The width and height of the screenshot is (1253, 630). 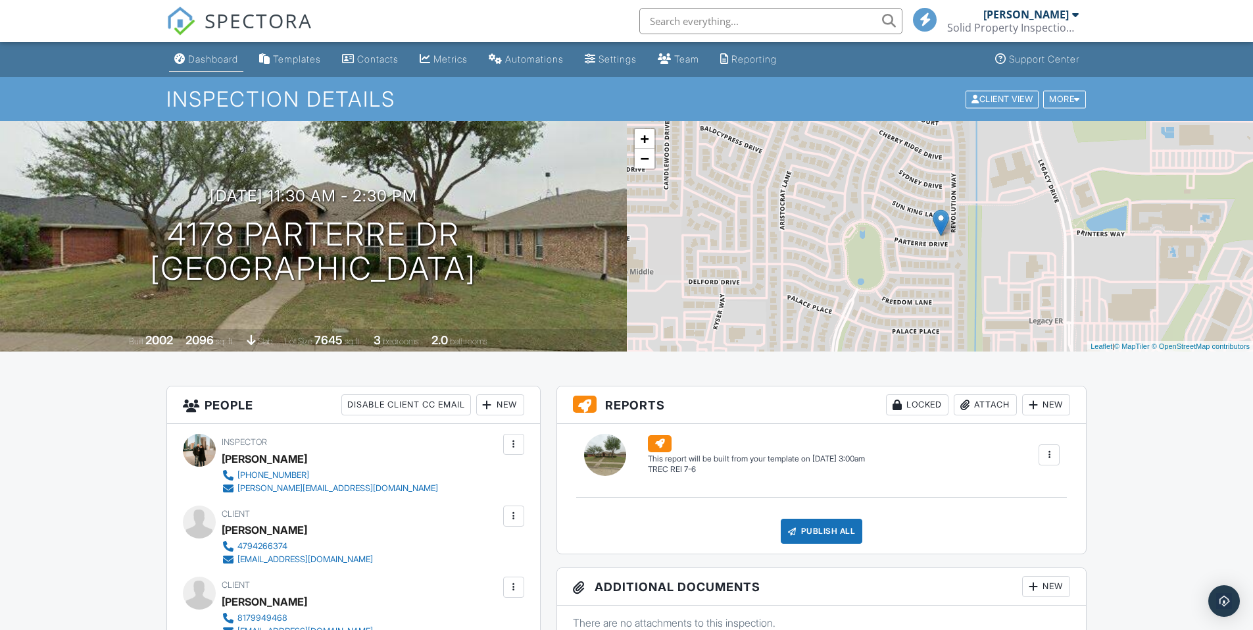 What do you see at coordinates (757, 469) in the screenshot?
I see `div: TREC REI 7-6` at bounding box center [757, 469].